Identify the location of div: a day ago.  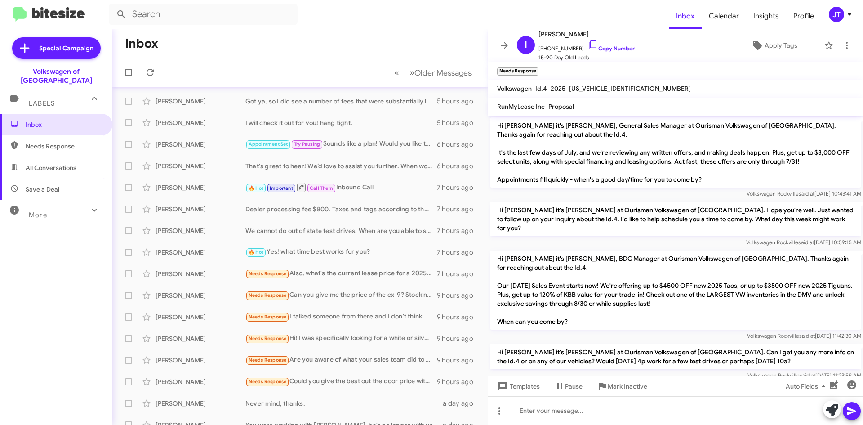
(461, 403).